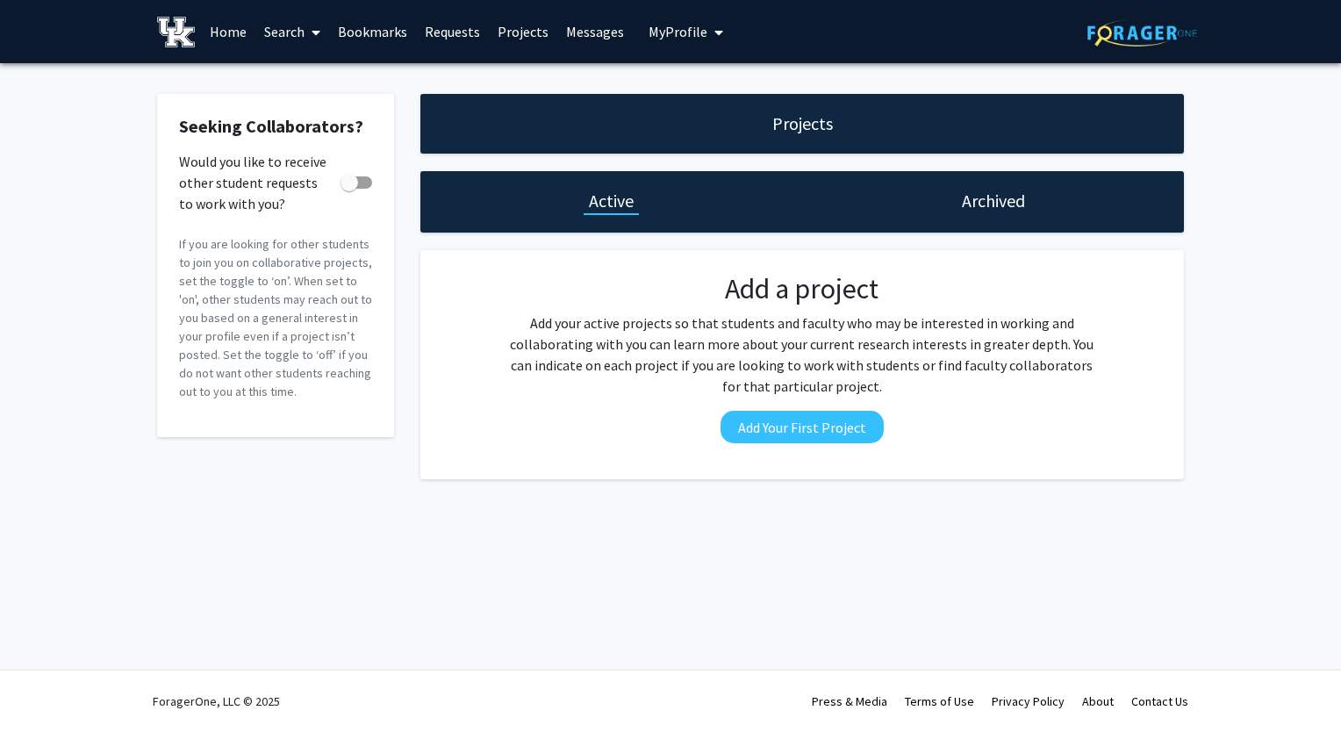  Describe the element at coordinates (994, 201) in the screenshot. I see `h1: Archived` at that location.